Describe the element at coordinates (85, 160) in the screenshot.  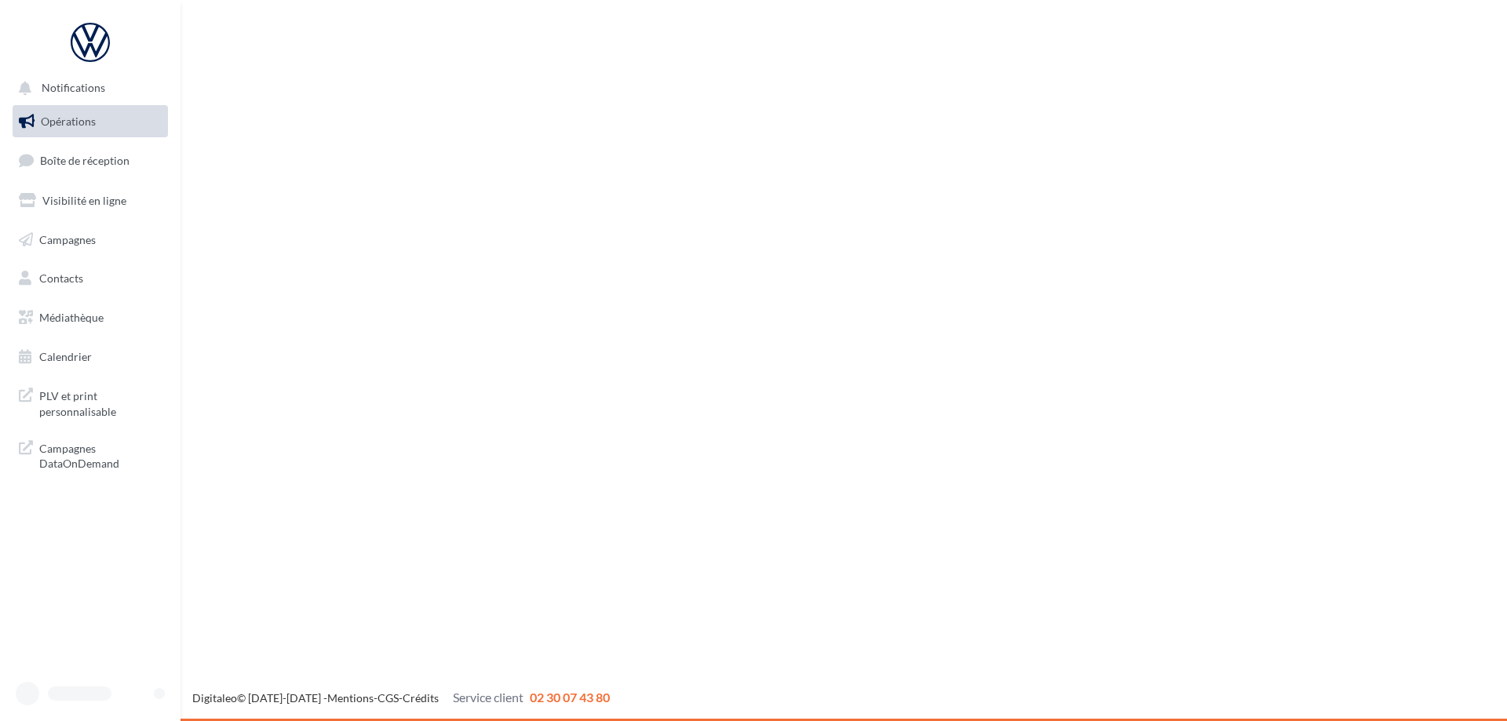
I see `span: Boîte de réception` at that location.